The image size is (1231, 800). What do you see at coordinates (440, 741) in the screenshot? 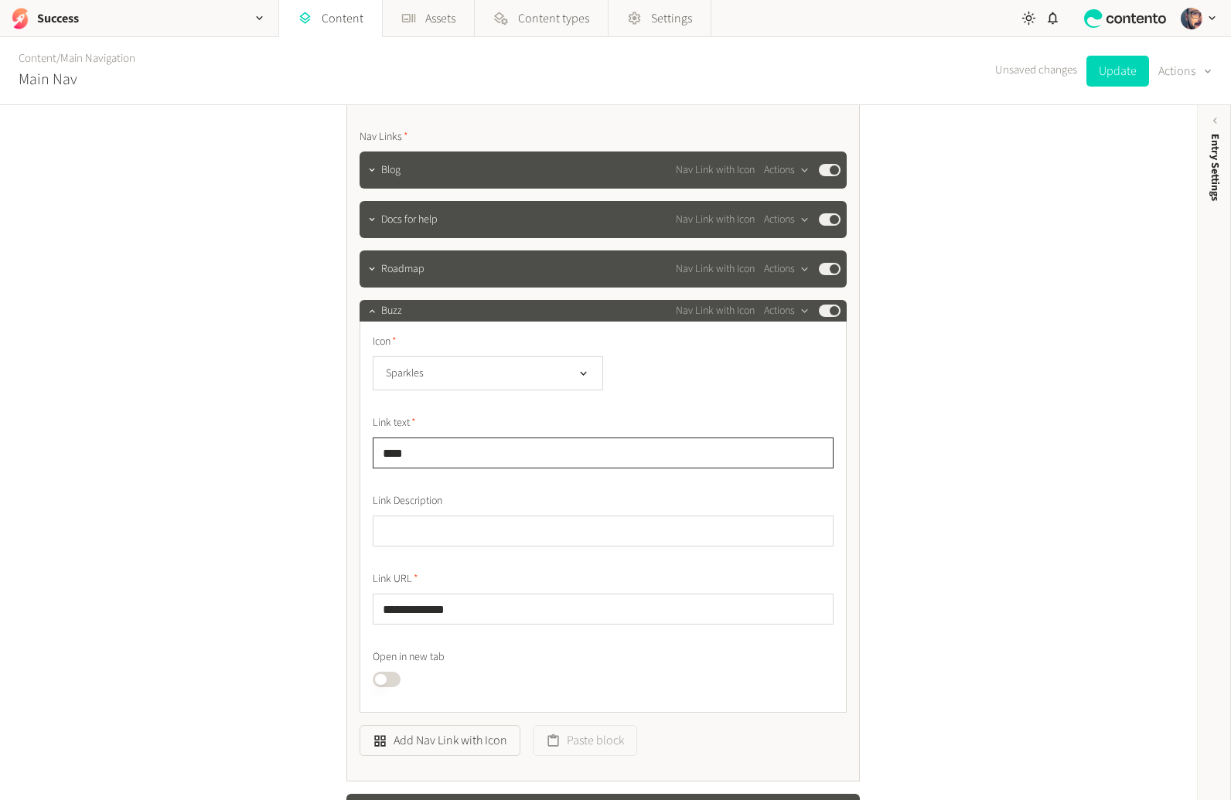
I see `button: Add Nav Link with Icon` at bounding box center [440, 741].